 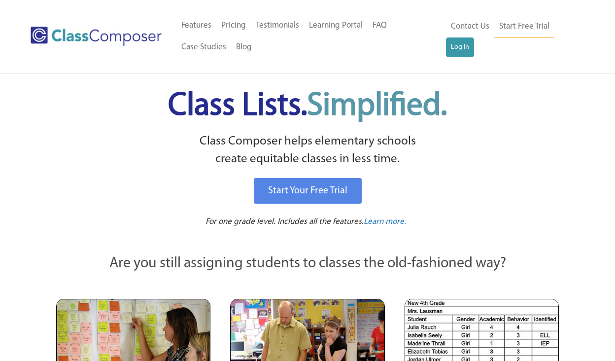 I want to click on a: Learn more., so click(x=385, y=222).